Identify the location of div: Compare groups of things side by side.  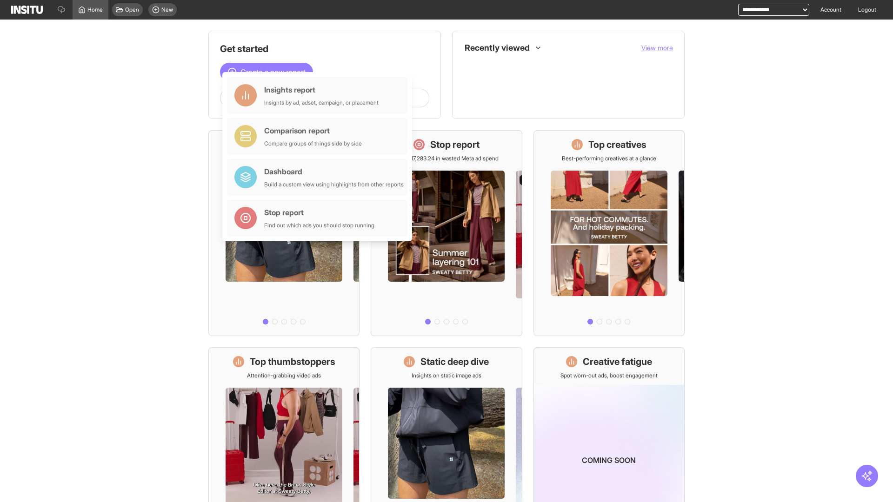
(313, 144).